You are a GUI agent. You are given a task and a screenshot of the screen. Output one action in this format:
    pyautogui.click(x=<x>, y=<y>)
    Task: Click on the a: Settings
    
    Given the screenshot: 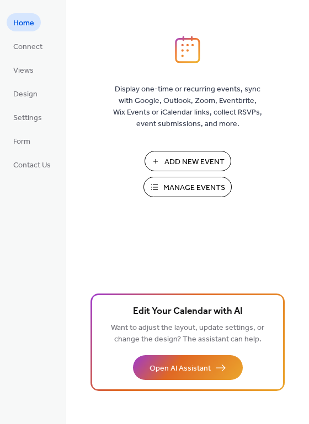 What is the action you would take?
    pyautogui.click(x=28, y=117)
    